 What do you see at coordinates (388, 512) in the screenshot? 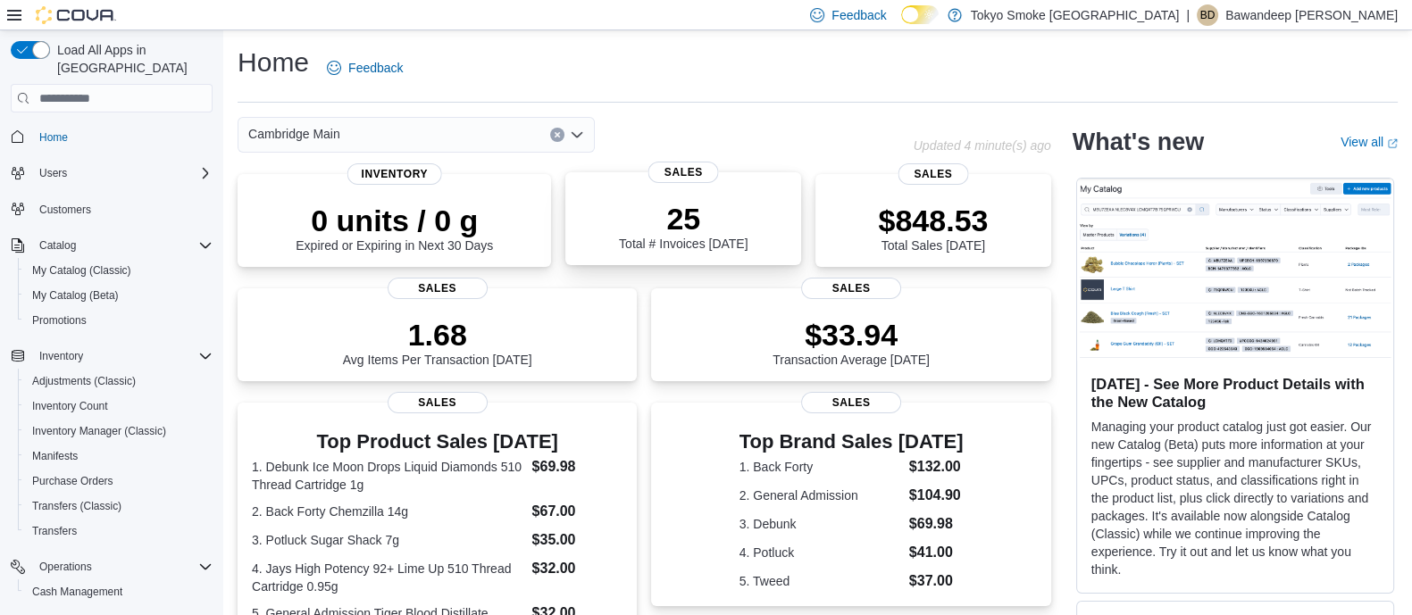
I see `dt: 2. Back Forty Chemzilla 14g` at bounding box center [388, 512].